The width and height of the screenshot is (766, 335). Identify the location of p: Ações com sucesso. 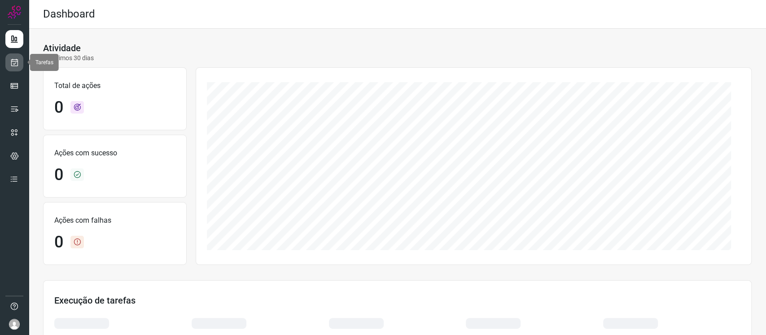
(115, 153).